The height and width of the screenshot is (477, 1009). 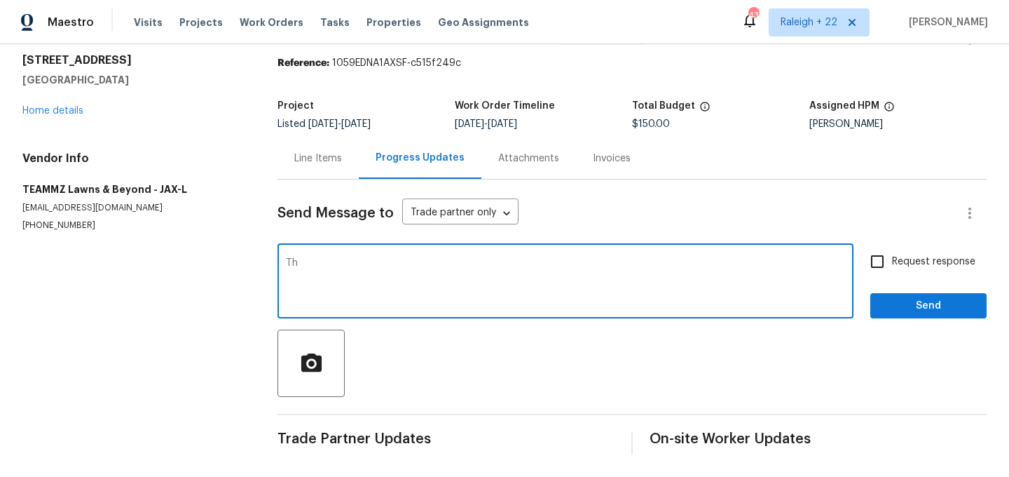 I want to click on h5: Assigned HPM, so click(x=845, y=106).